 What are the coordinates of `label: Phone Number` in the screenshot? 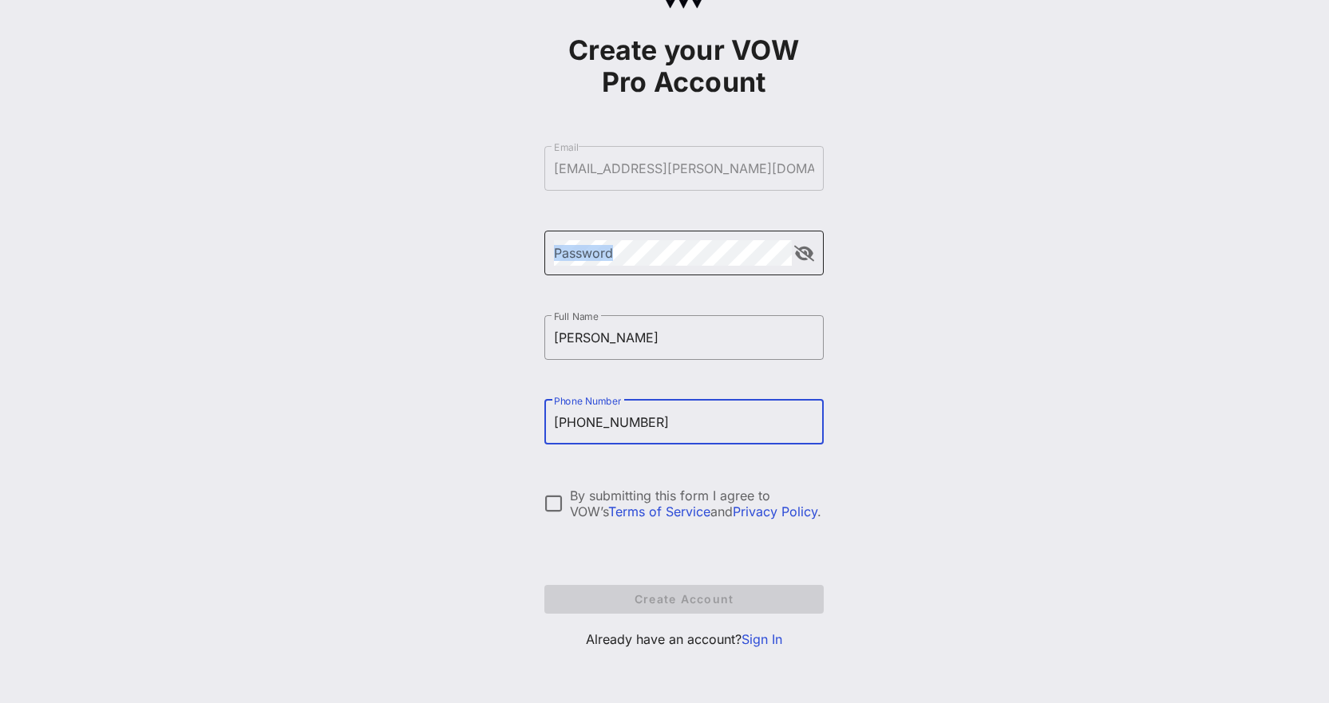 It's located at (588, 401).